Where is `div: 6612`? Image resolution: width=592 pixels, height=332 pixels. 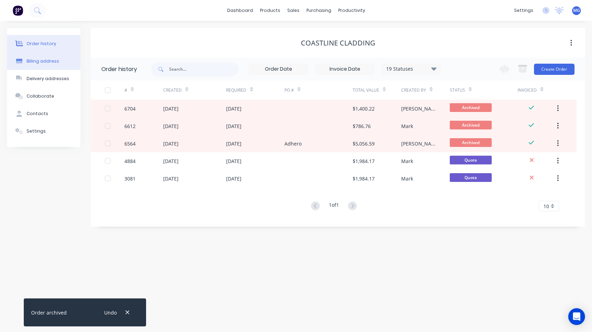
div: 6612 is located at coordinates (130, 126).